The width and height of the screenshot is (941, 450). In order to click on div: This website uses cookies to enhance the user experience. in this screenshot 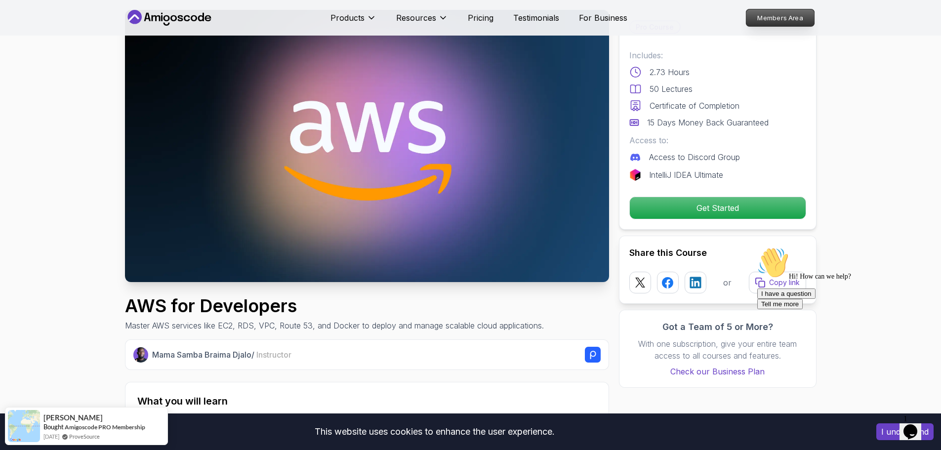, I will do `click(434, 432)`.